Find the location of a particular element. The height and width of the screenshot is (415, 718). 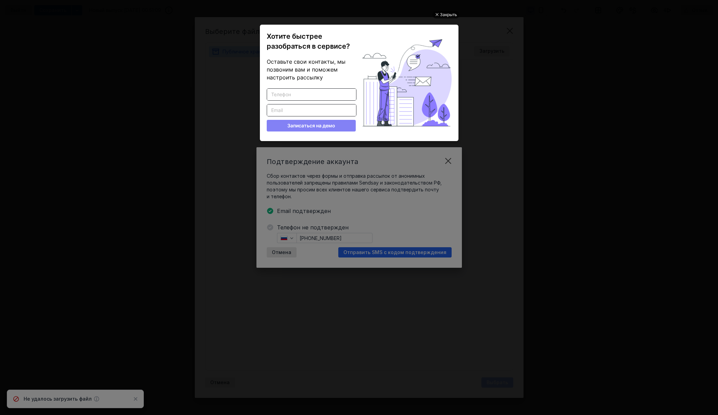

span: Оставьте свои контакты, мы позвоним вам и поможем настроить рассылку is located at coordinates (306, 70).